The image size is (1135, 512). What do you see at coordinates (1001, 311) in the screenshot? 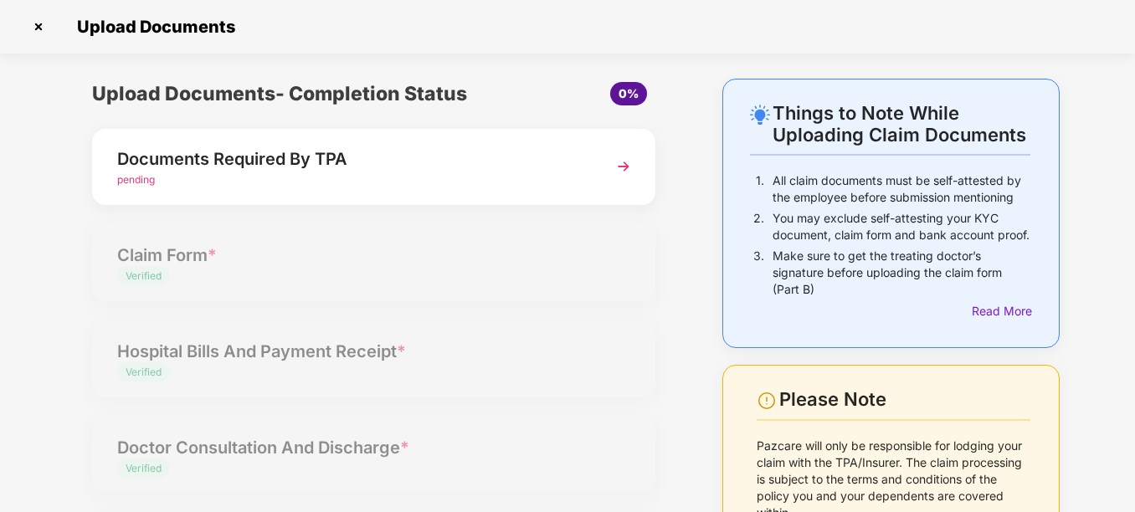
I see `div: Read More` at bounding box center [1001, 311].